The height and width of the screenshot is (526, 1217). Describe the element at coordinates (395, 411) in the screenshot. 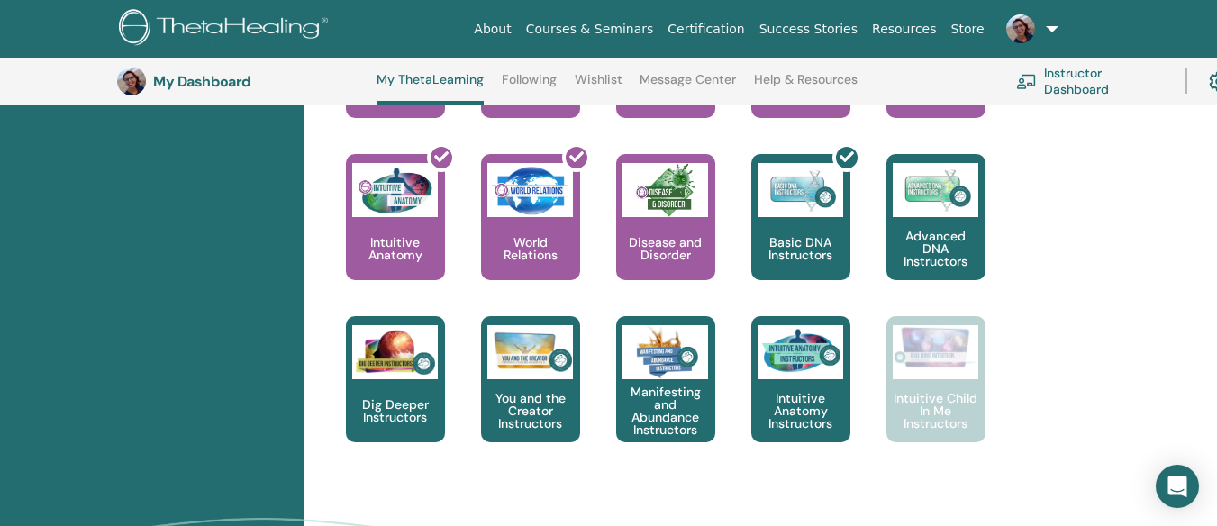

I see `p: Dig Deeper Instructors` at that location.